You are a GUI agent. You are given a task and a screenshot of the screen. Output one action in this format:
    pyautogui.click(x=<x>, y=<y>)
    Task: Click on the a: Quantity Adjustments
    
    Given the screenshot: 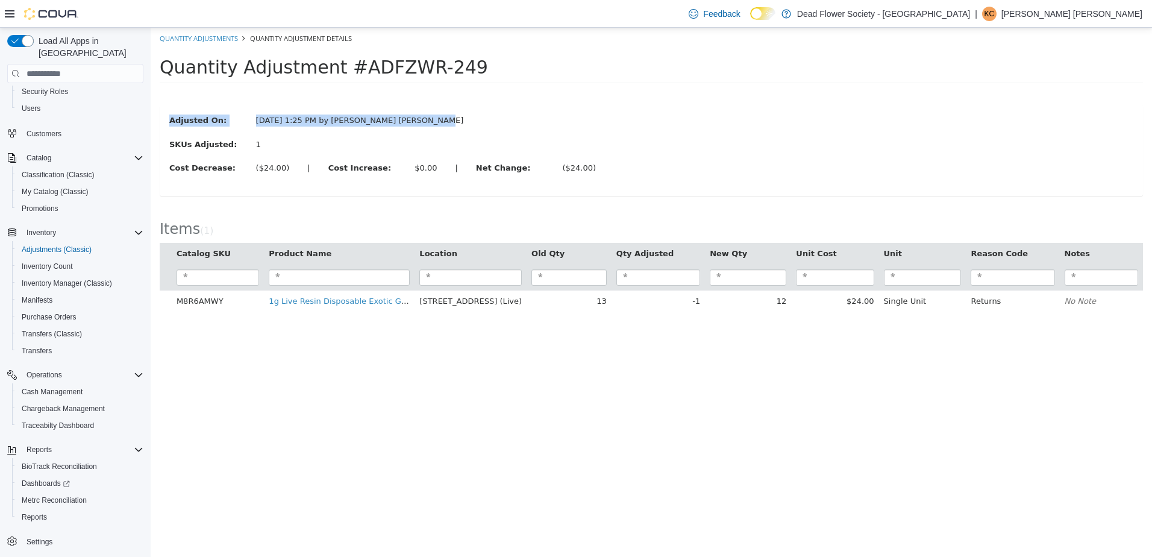 What is the action you would take?
    pyautogui.click(x=48, y=10)
    